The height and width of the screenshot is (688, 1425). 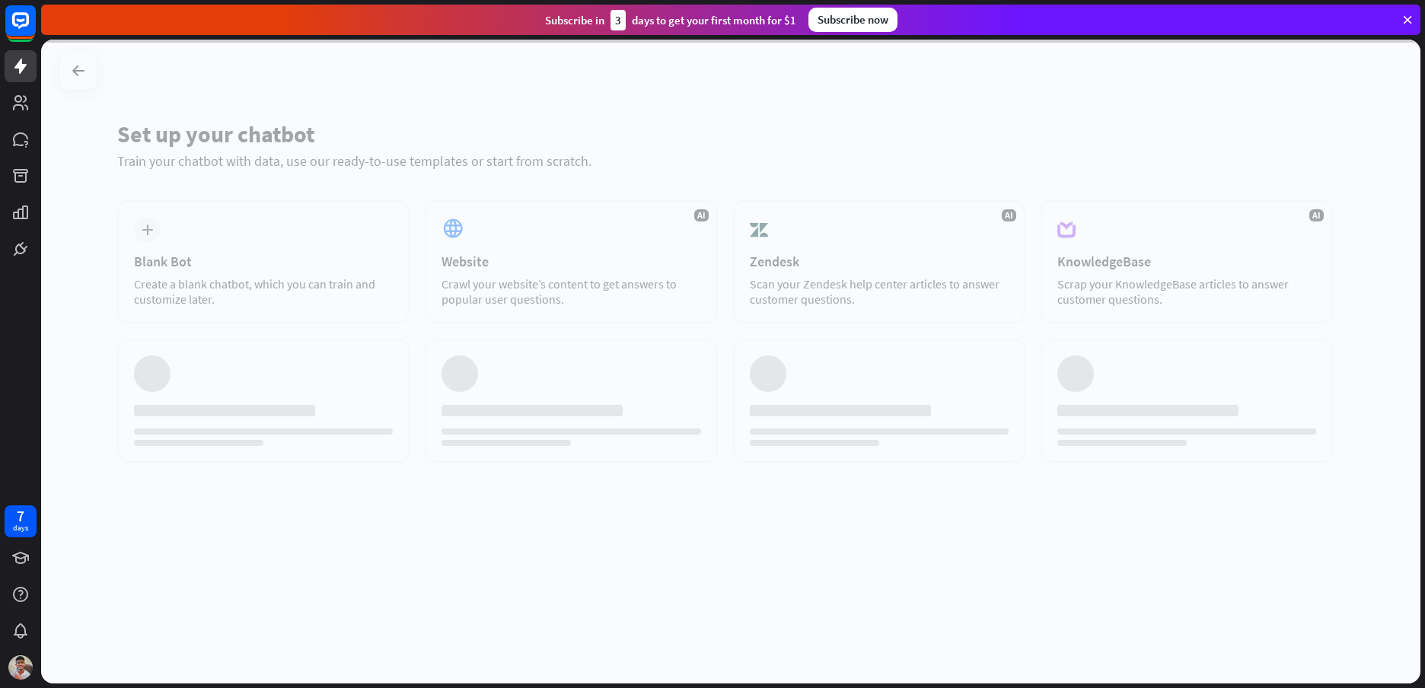 What do you see at coordinates (618, 20) in the screenshot?
I see `div: 3` at bounding box center [618, 20].